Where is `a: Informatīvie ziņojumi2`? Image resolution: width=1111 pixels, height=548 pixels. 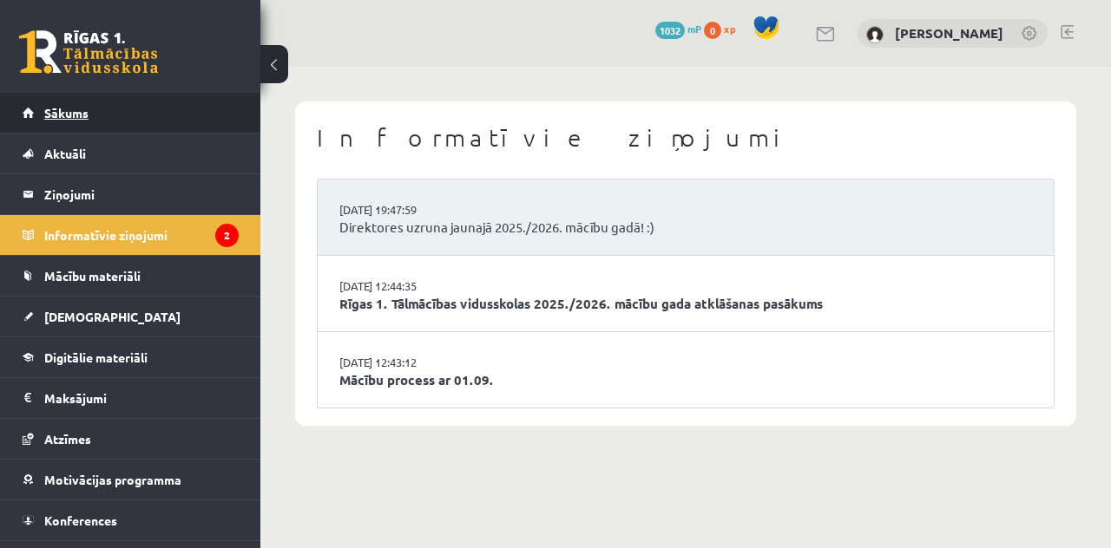
a: Informatīvie ziņojumi2 is located at coordinates (130, 235).